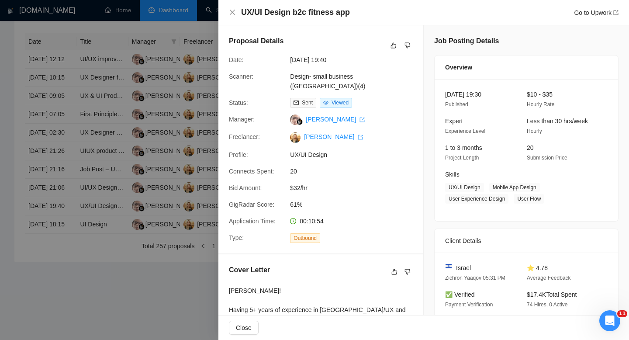 The height and width of the screenshot is (340, 629). Describe the element at coordinates (463, 268) in the screenshot. I see `span: Israel` at that location.